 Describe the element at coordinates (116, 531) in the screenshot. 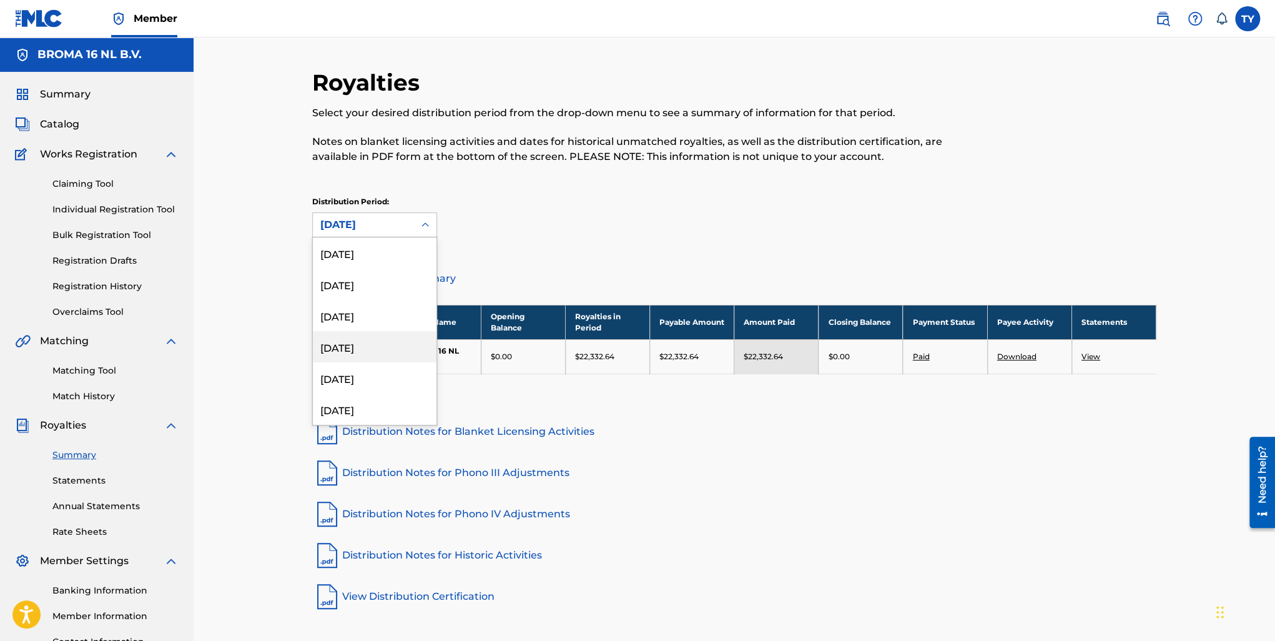

I see `a: Rate Sheets` at that location.